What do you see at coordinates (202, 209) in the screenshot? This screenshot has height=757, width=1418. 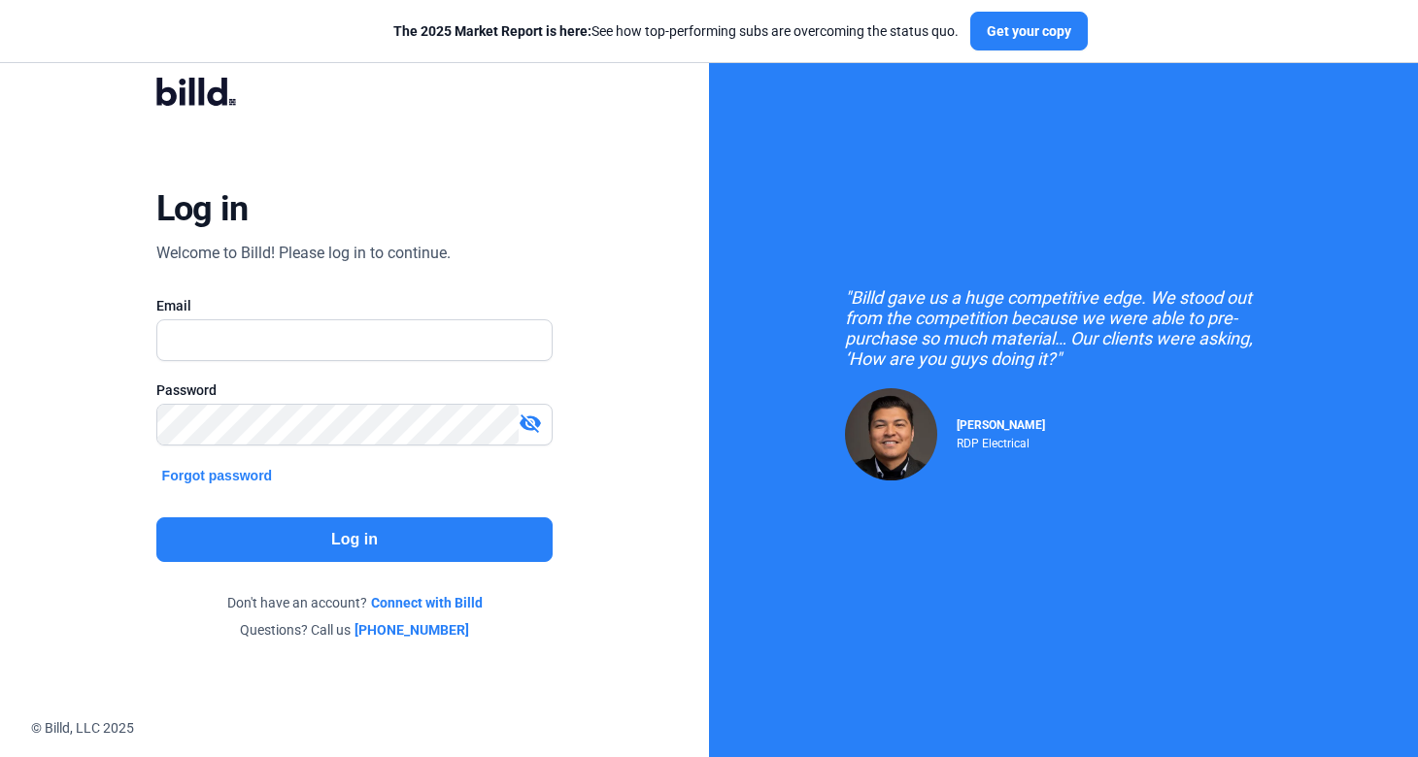 I see `div: Log in` at bounding box center [202, 209].